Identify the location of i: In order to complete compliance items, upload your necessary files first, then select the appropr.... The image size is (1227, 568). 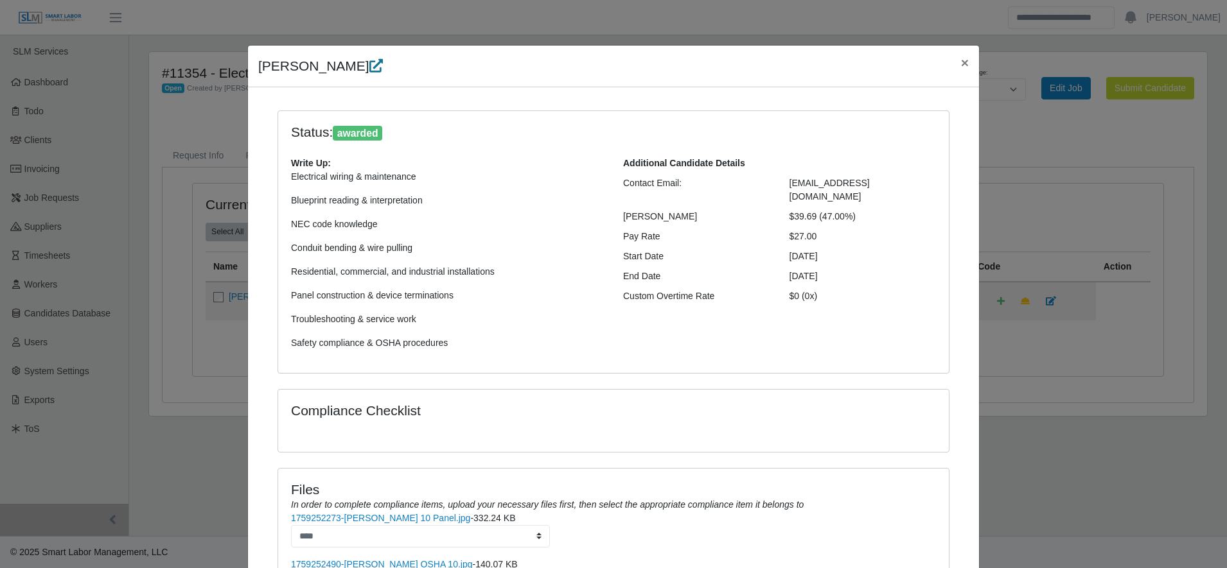
(547, 505).